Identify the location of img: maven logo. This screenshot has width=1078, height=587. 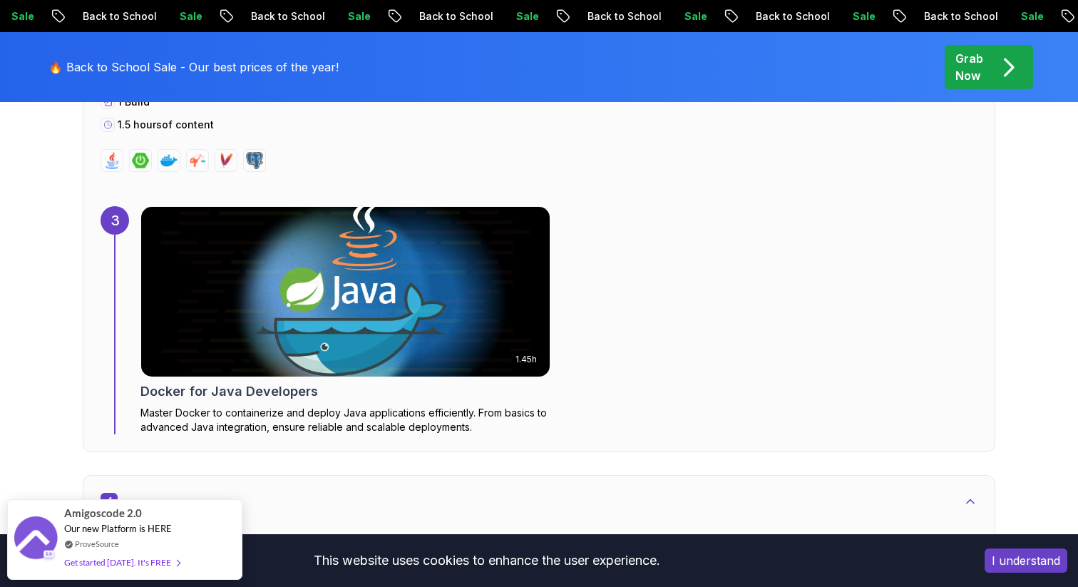
(226, 160).